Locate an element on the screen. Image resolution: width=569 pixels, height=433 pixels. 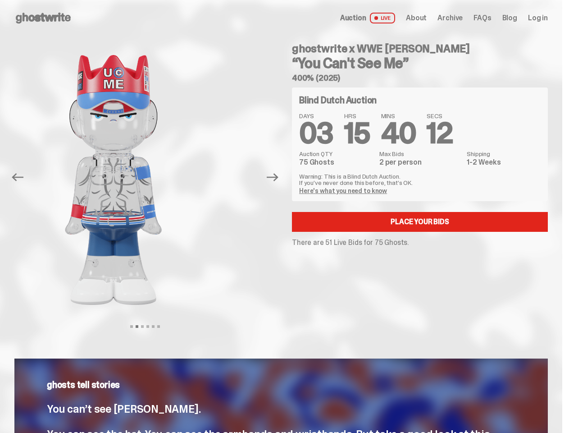
img: John_Cena_Hero_3.png is located at coordinates (375, 180).